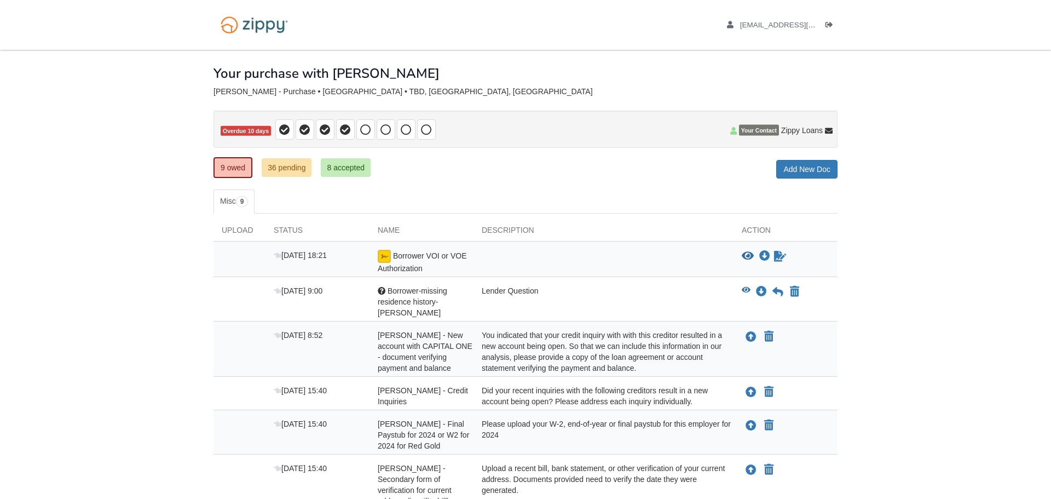  What do you see at coordinates (242, 202) in the screenshot?
I see `span: 9` at bounding box center [242, 202].